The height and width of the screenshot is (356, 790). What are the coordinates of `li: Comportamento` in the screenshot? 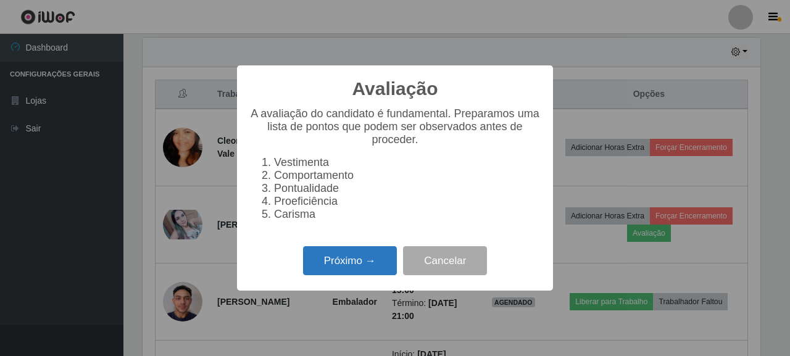 It's located at (407, 175).